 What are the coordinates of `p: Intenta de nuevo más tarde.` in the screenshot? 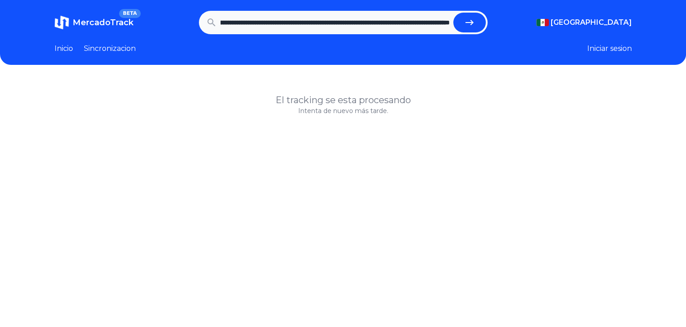 It's located at (343, 111).